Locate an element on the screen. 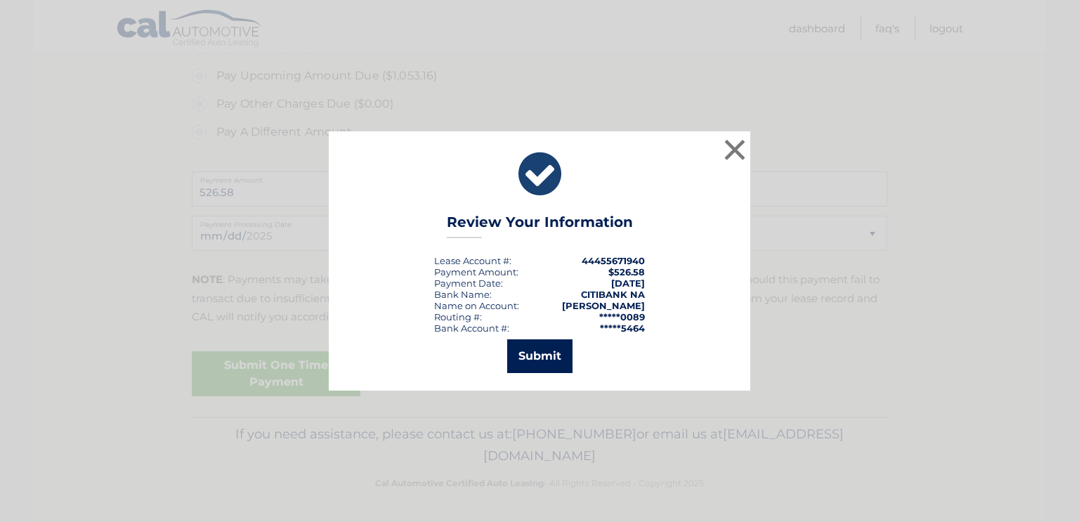 This screenshot has height=522, width=1079. h3: Review Your Information is located at coordinates (540, 226).